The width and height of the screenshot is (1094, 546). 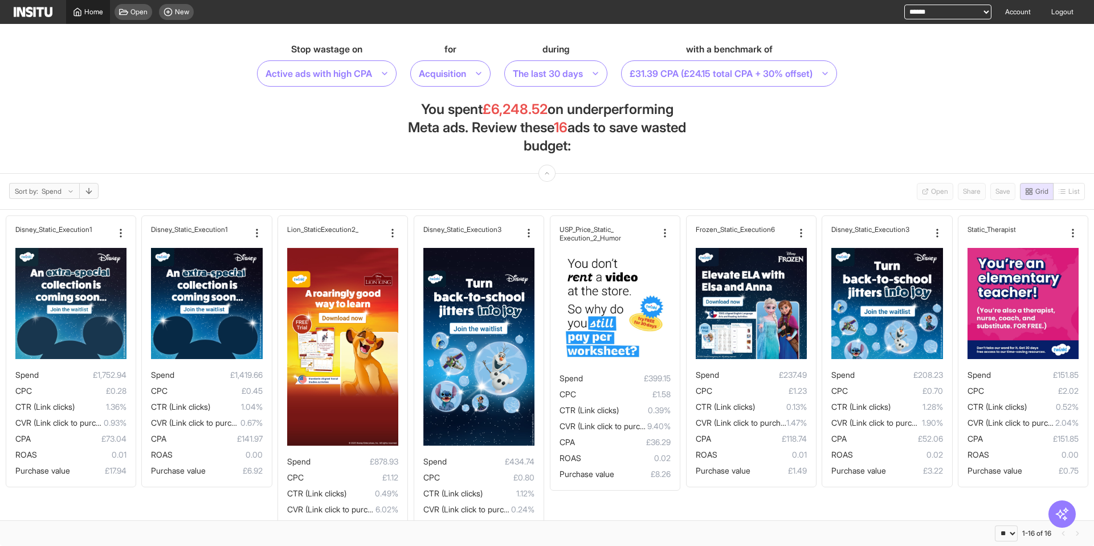 What do you see at coordinates (759, 439) in the screenshot?
I see `span: £118.74` at bounding box center [759, 439].